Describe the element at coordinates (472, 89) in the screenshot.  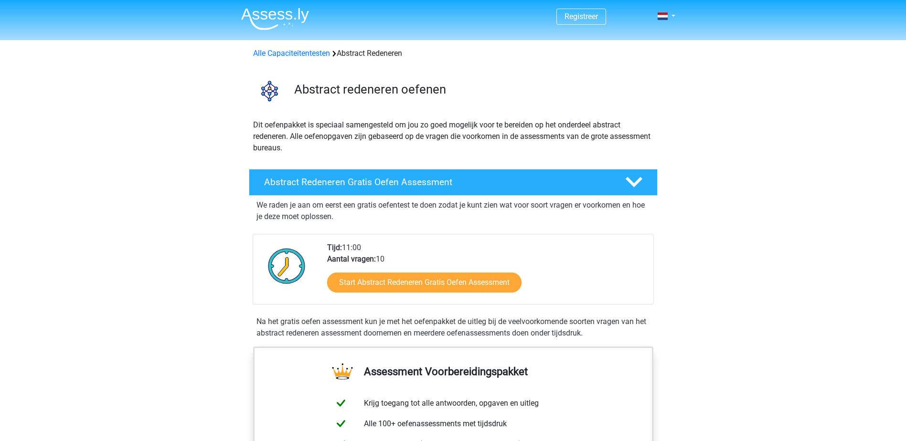
I see `h3: Abstract redeneren oefenen` at that location.